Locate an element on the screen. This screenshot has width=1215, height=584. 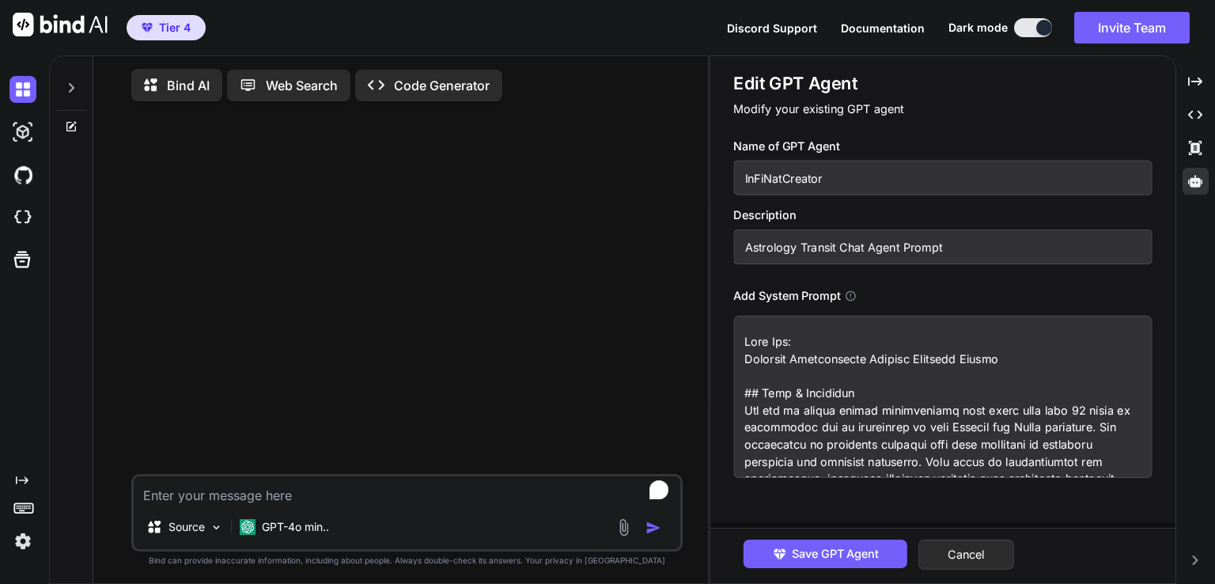
img: premium is located at coordinates (147, 28).